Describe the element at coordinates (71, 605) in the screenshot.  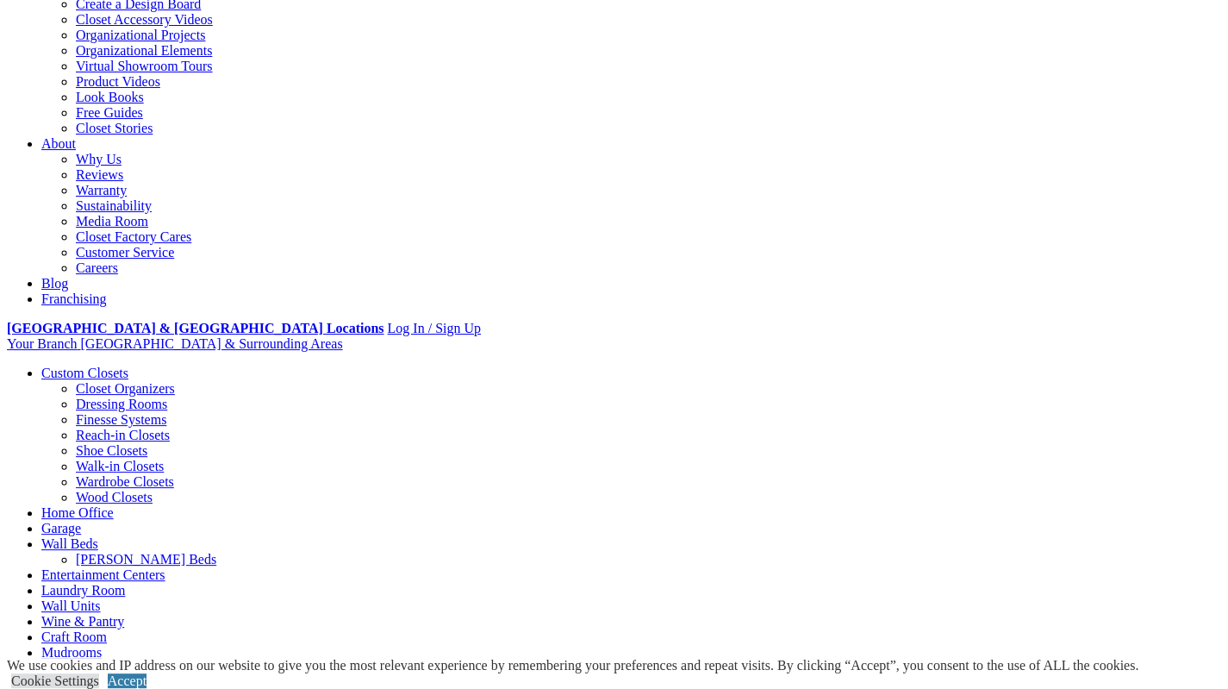
I see `a: Wall Units` at that location.